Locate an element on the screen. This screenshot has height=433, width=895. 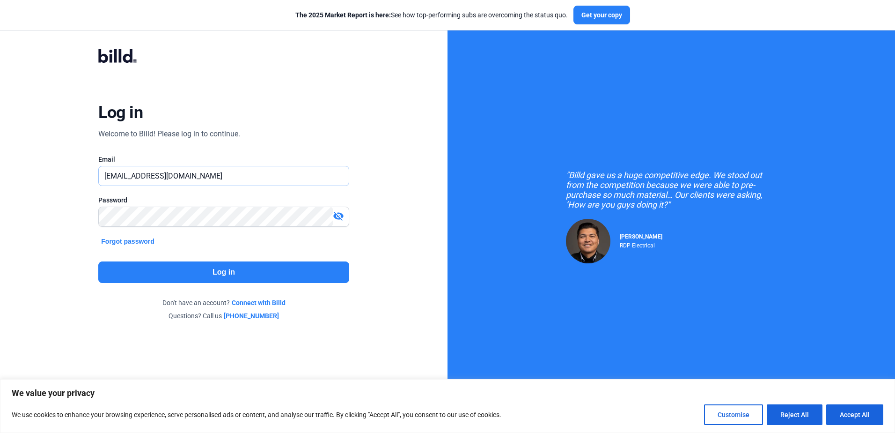
p: We use cookies to enhance your browsing experience, serve personalised ads or content, and analys... is located at coordinates (257, 414).